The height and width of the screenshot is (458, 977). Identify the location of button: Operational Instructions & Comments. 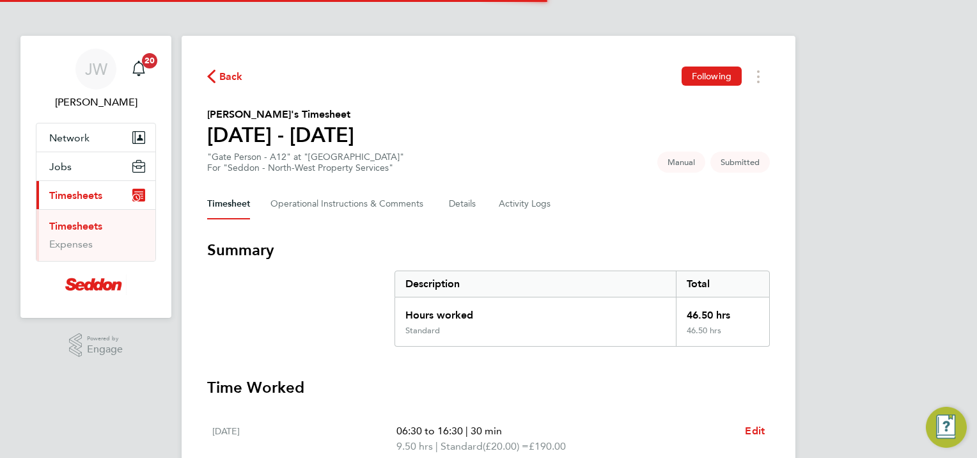
(349, 204).